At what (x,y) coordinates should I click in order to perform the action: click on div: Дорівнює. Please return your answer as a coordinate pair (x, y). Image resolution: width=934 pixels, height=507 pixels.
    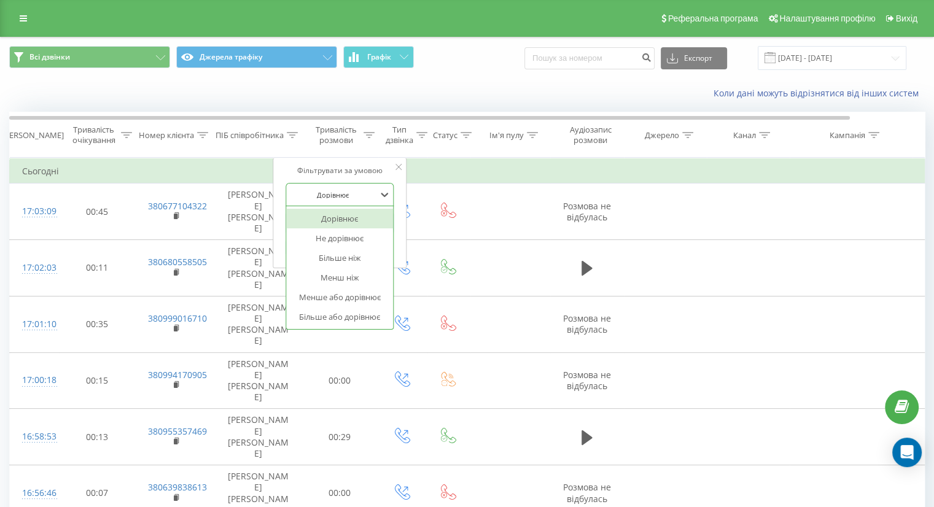
    Looking at the image, I should click on (340, 219).